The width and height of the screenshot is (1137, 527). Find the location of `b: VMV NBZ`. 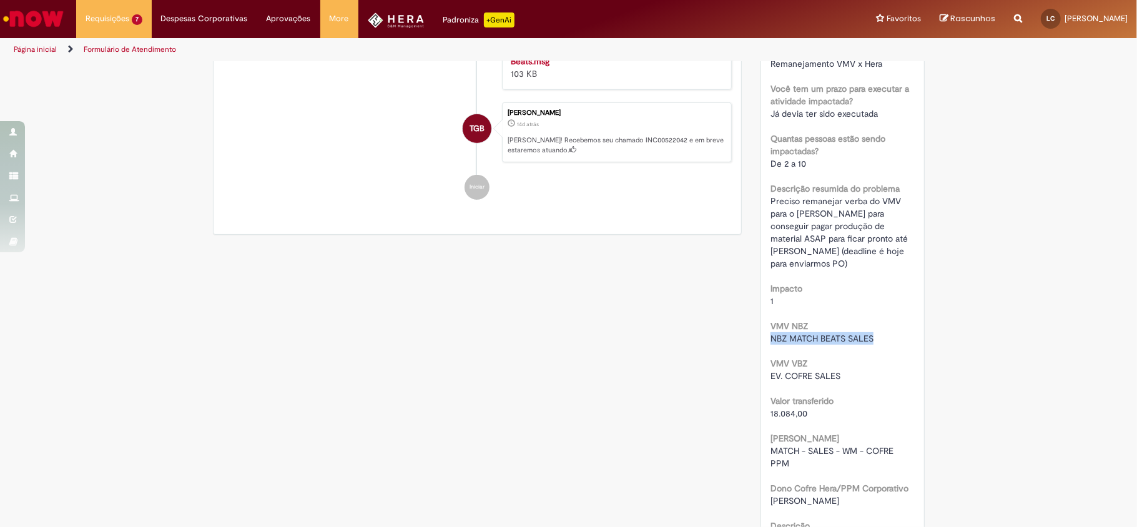

b: VMV NBZ is located at coordinates (789, 326).